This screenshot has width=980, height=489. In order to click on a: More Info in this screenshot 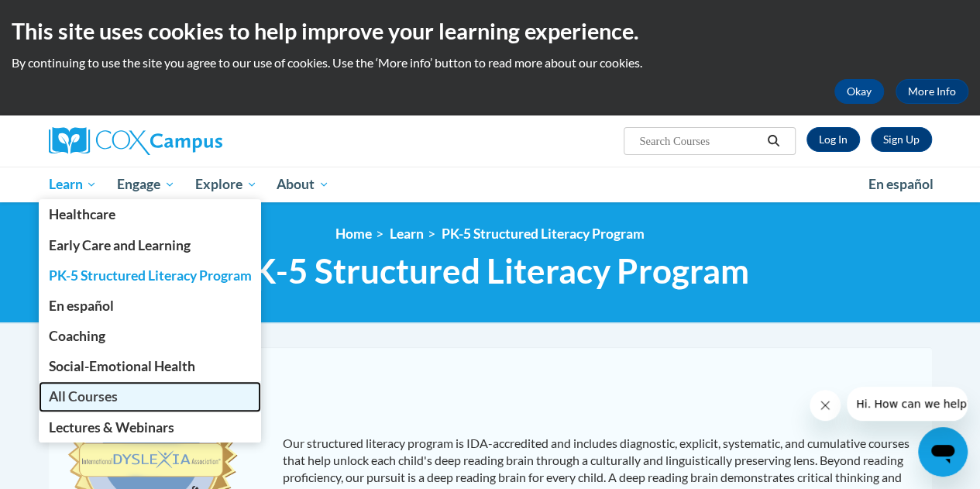, I will do `click(932, 91)`.